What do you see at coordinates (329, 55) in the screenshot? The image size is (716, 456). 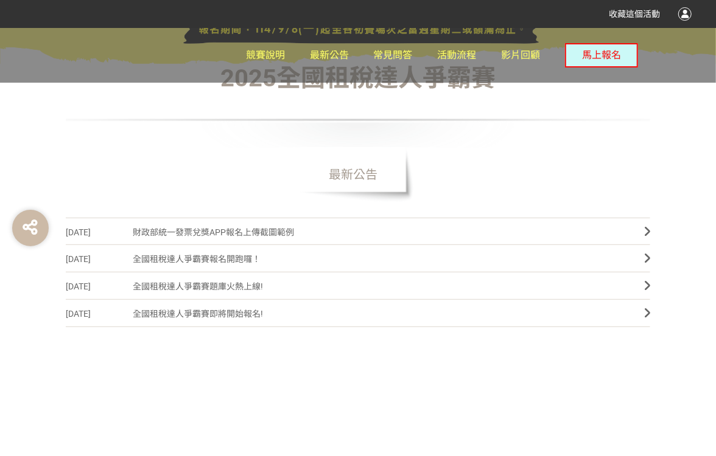 I see `a: 最新公告` at bounding box center [329, 55].